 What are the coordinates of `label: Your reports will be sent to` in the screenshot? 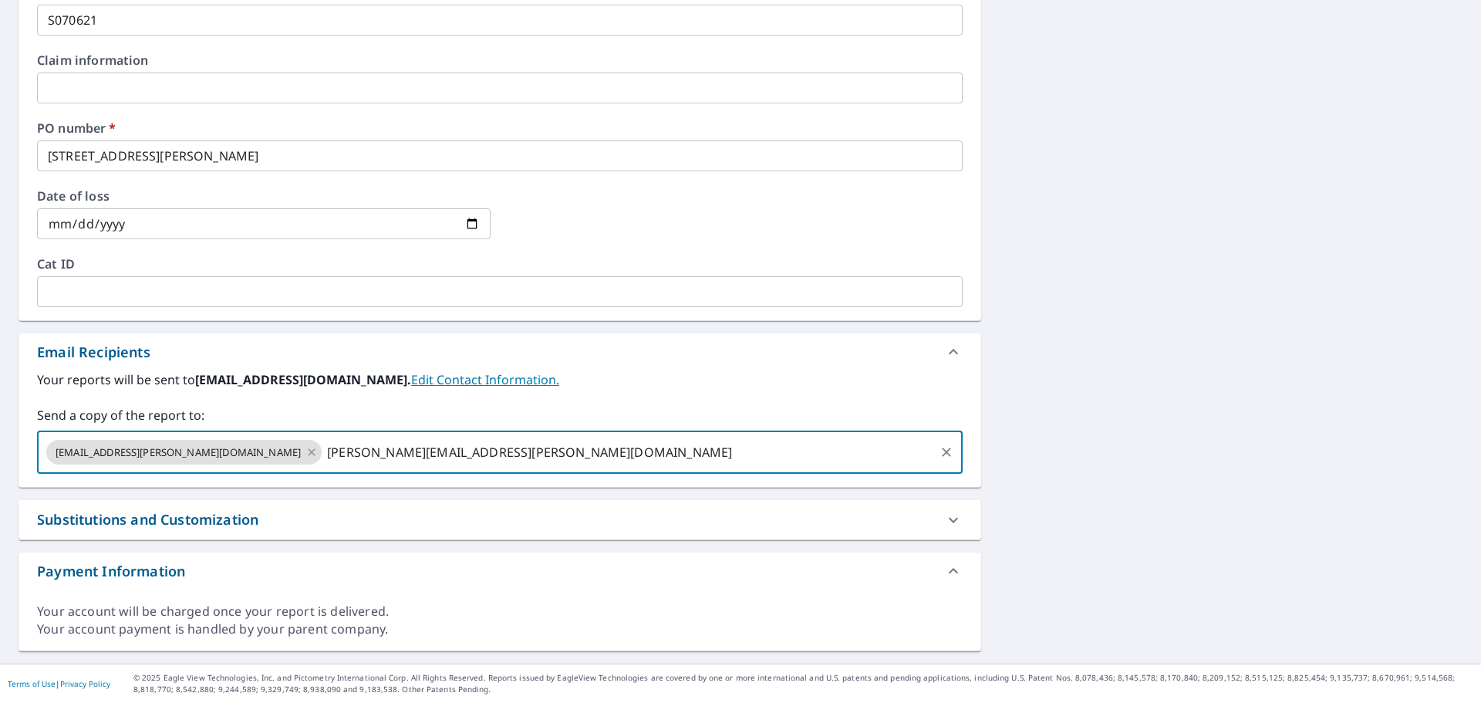 It's located at (500, 380).